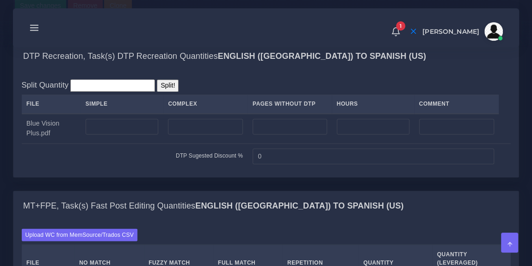  What do you see at coordinates (213, 206) in the screenshot?
I see `h4: MT+FPE, Task(s) Fast Post Editing Quantities` at bounding box center [213, 206].